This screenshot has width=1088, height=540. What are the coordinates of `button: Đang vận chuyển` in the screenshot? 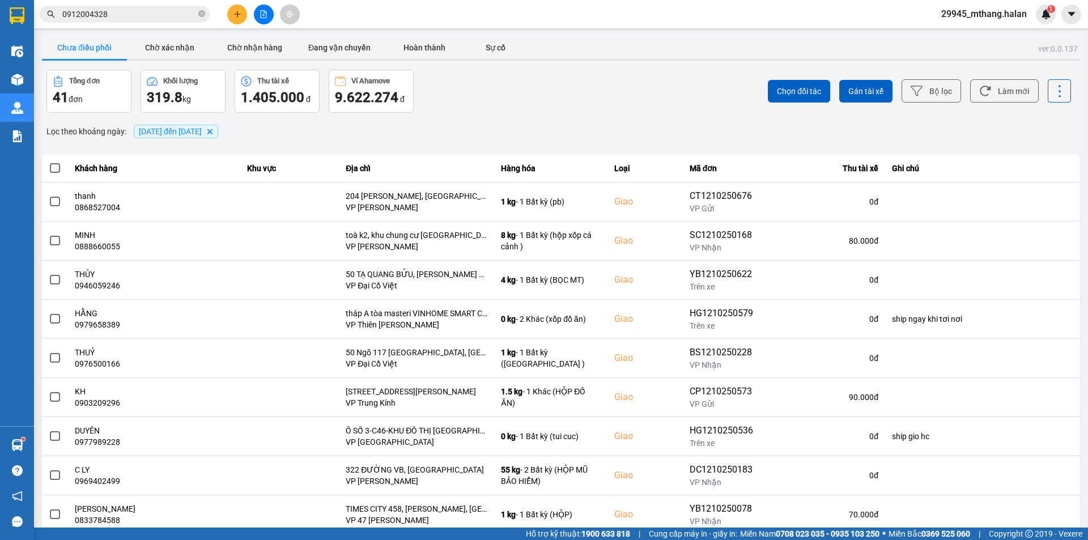 It's located at (339, 48).